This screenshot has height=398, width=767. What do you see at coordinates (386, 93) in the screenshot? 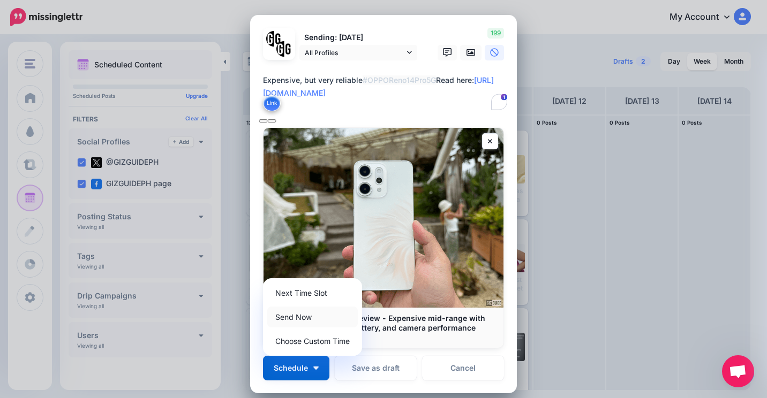
I see `textarea: To enrich screen reader interactions, please activate Accessibility in Grammarly extension settings` at bounding box center [386, 93].